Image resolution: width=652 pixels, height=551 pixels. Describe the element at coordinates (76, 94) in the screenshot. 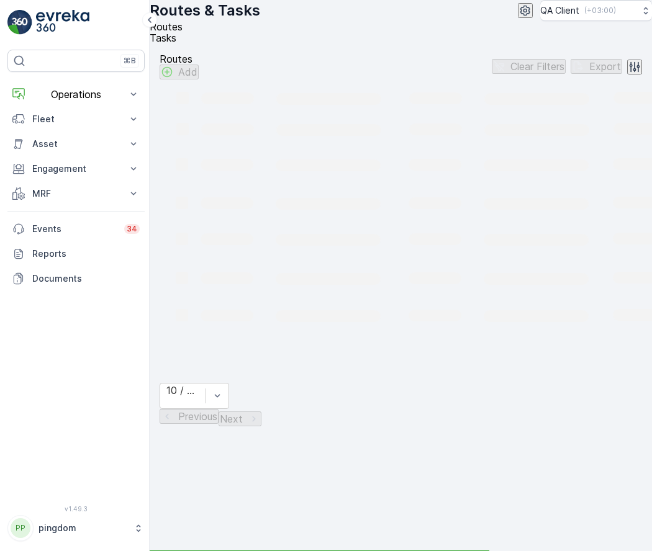

I see `p: Operations` at that location.